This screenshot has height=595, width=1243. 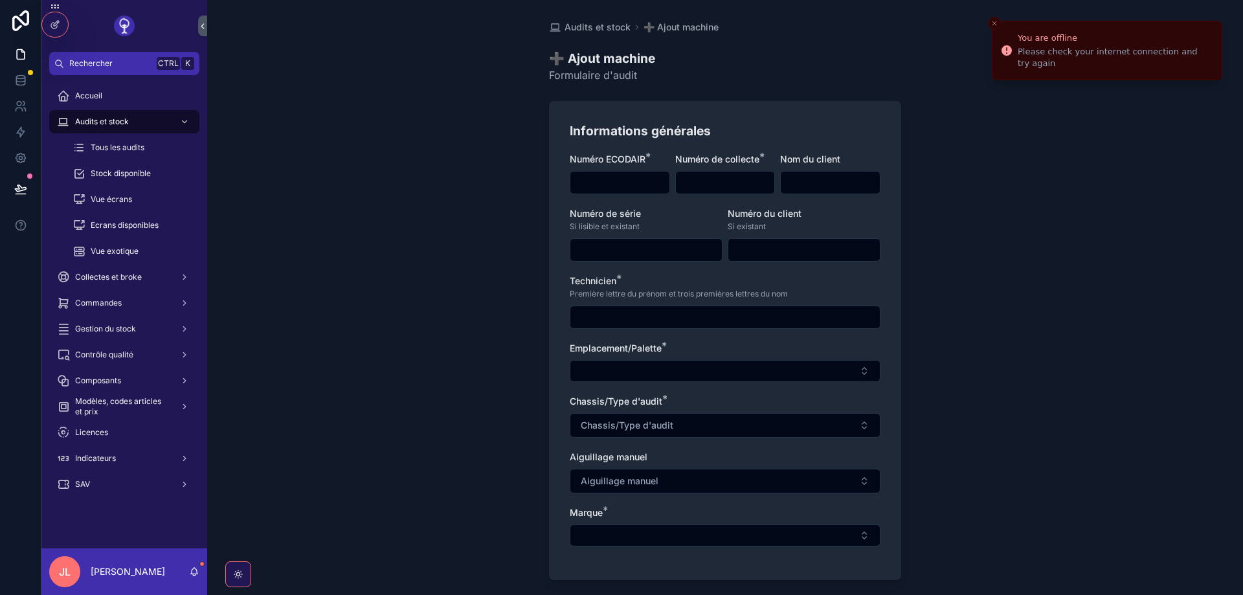 I want to click on span: K, so click(x=188, y=63).